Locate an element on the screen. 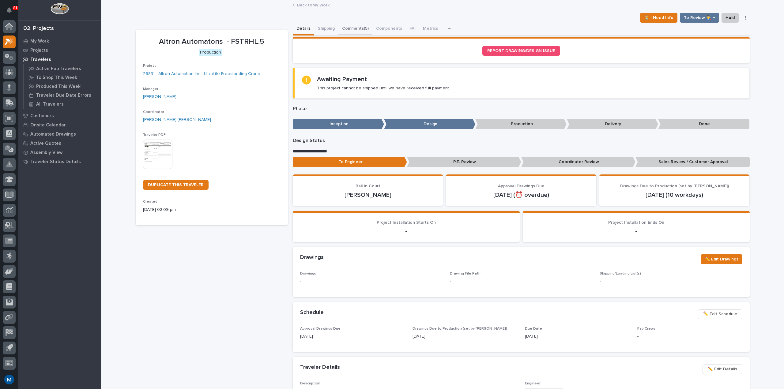 Image resolution: width=784 pixels, height=389 pixels. div: 02. Projects is located at coordinates (39, 29).